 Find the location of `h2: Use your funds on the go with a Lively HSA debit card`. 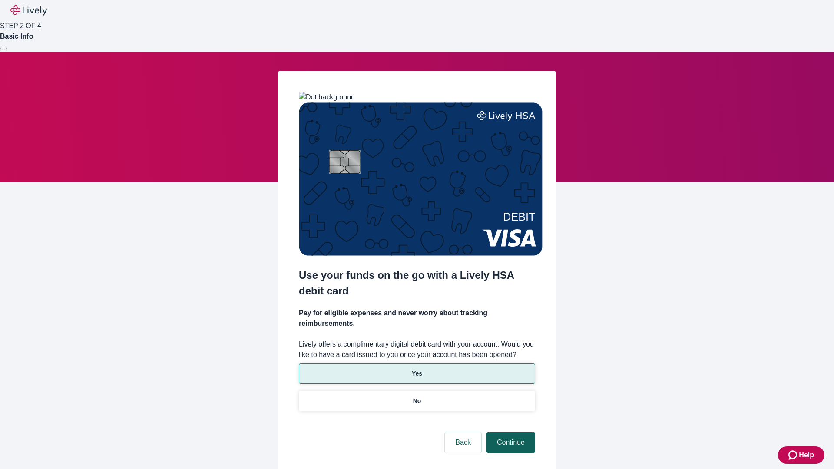

h2: Use your funds on the go with a Lively HSA debit card is located at coordinates (417, 283).